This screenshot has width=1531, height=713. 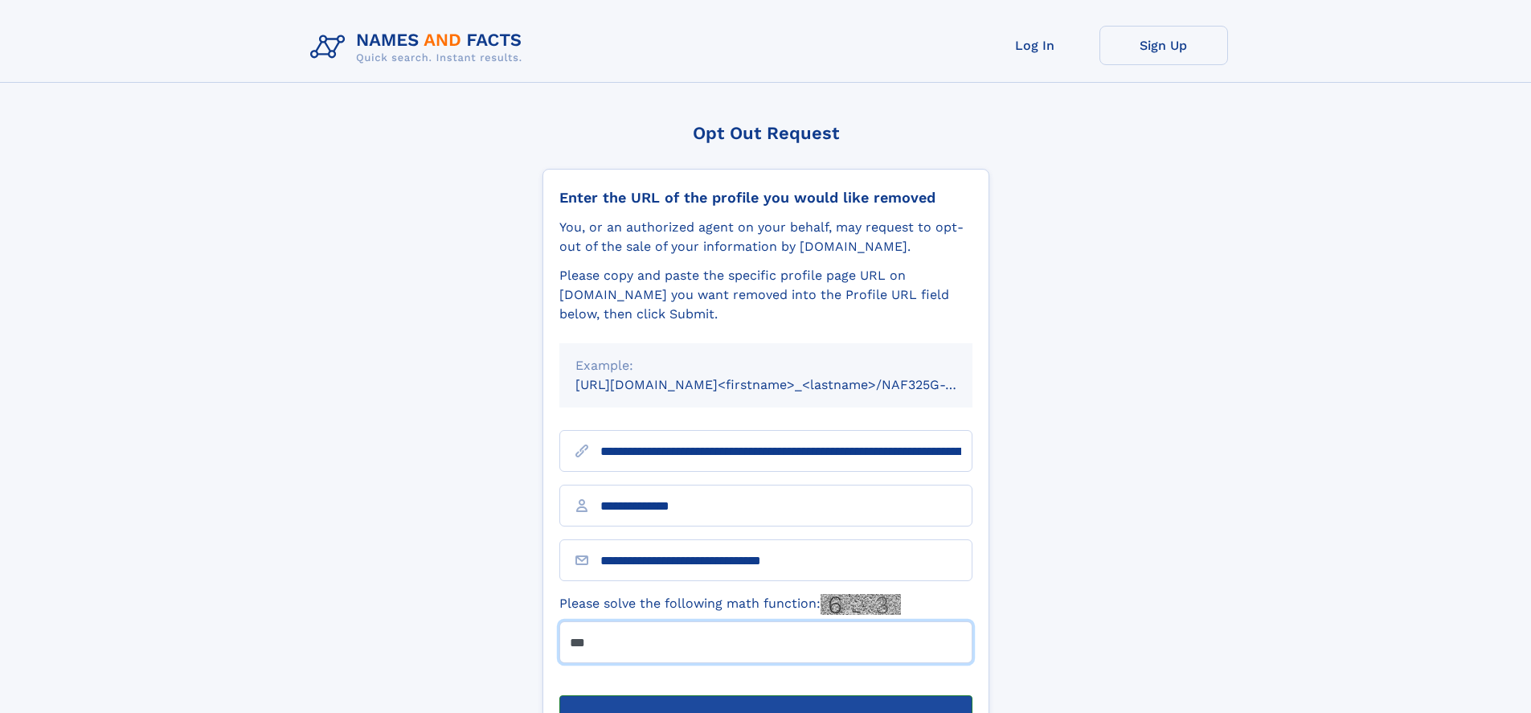 What do you see at coordinates (766, 198) in the screenshot?
I see `div: Enter the URL of the profile you would like removed` at bounding box center [766, 198].